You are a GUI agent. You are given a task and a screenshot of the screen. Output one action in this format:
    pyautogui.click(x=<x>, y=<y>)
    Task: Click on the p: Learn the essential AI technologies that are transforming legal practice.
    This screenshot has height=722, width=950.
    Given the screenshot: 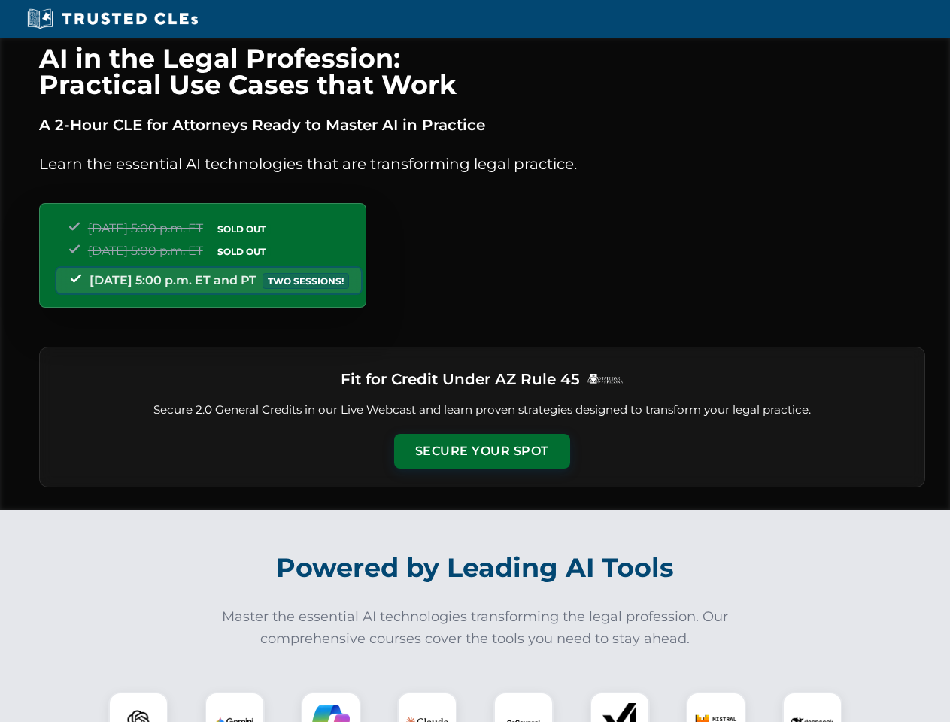 What is the action you would take?
    pyautogui.click(x=482, y=164)
    